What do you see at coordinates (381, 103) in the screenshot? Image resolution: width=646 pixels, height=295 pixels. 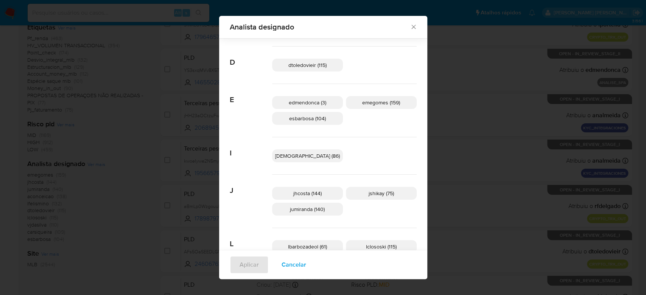 I see `div: emegomes (159)` at bounding box center [381, 103].